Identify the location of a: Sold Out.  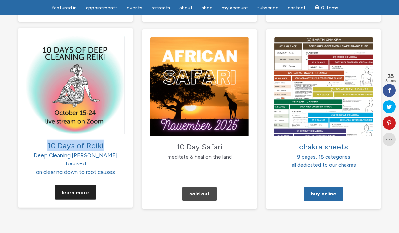
(199, 194).